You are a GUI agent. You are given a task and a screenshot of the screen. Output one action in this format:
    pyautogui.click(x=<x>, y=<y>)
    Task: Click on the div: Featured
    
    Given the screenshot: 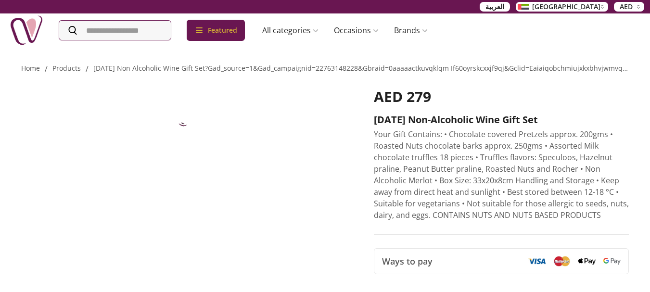 What is the action you would take?
    pyautogui.click(x=215, y=30)
    